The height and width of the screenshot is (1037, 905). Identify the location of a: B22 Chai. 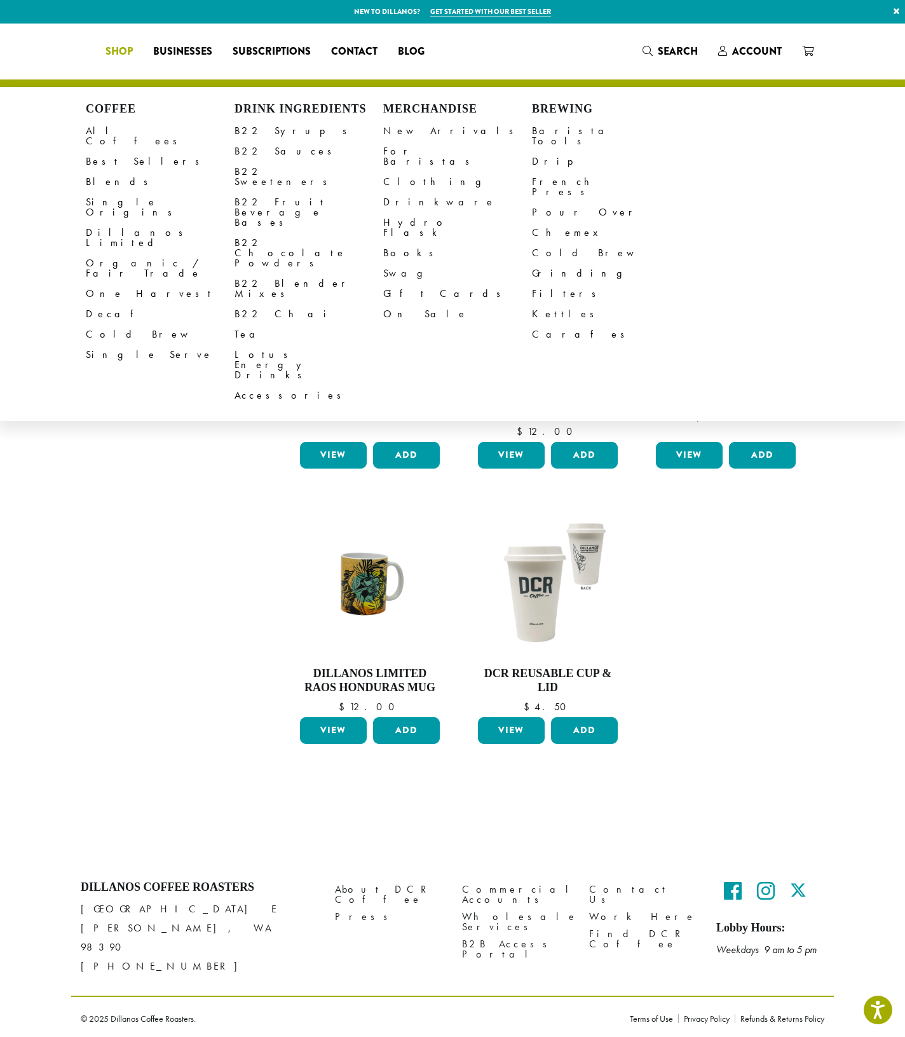
(309, 314).